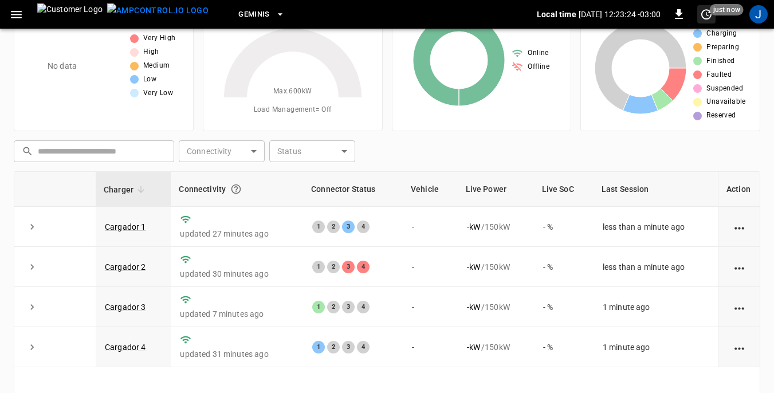  What do you see at coordinates (564, 189) in the screenshot?
I see `th: Live SoC` at bounding box center [564, 189].